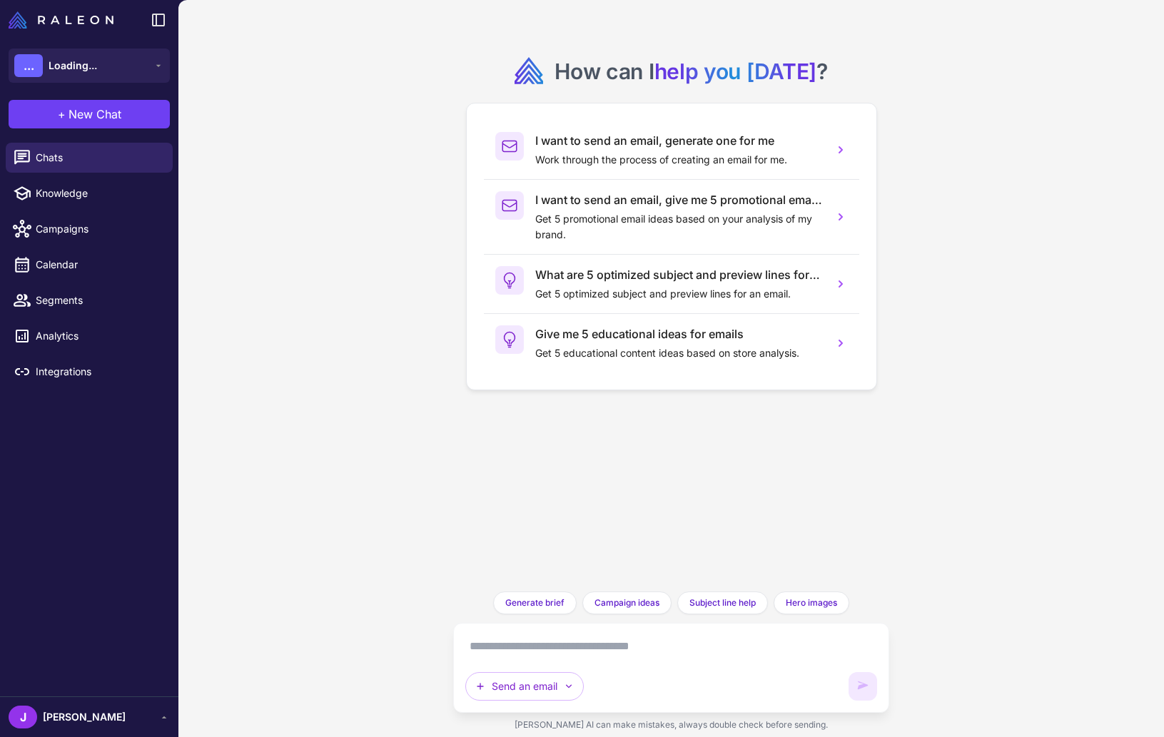 This screenshot has height=737, width=1164. What do you see at coordinates (535, 603) in the screenshot?
I see `span: Generate brief` at bounding box center [535, 603].